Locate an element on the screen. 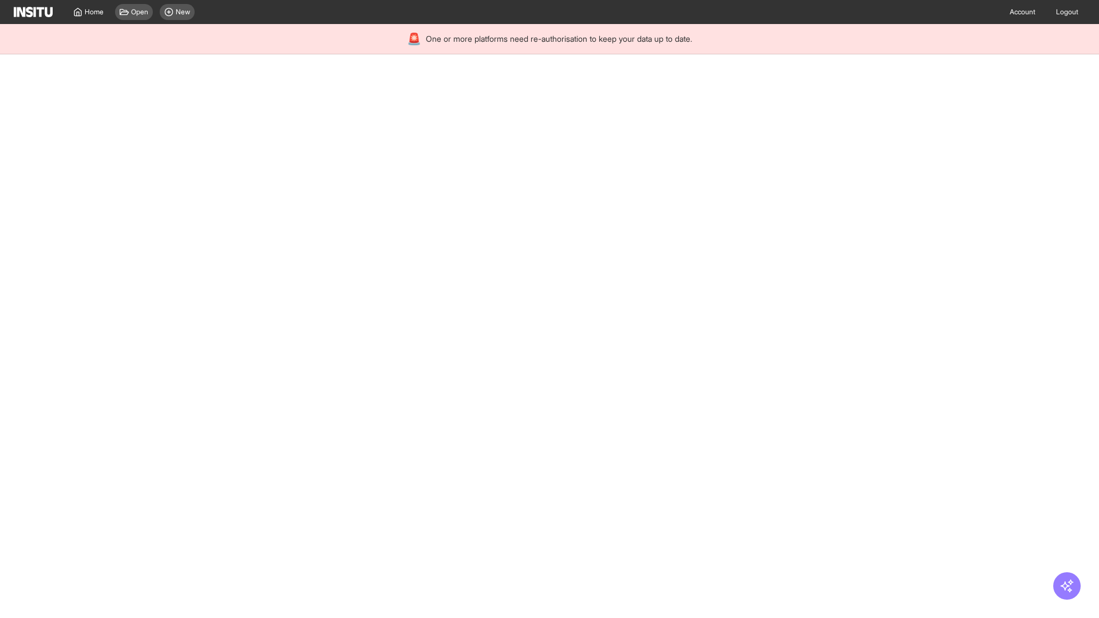  span: Home is located at coordinates (94, 12).